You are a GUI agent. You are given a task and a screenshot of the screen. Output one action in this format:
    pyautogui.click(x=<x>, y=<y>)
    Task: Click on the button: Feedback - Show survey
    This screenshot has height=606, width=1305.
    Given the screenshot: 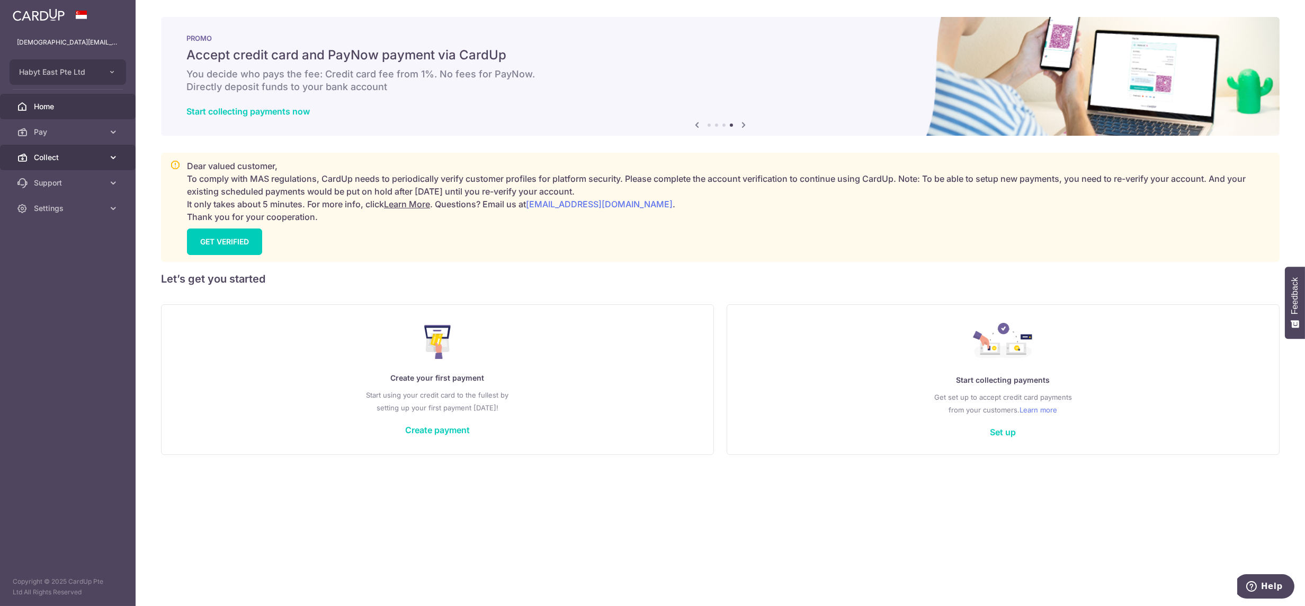 What is the action you would take?
    pyautogui.click(x=1295, y=303)
    